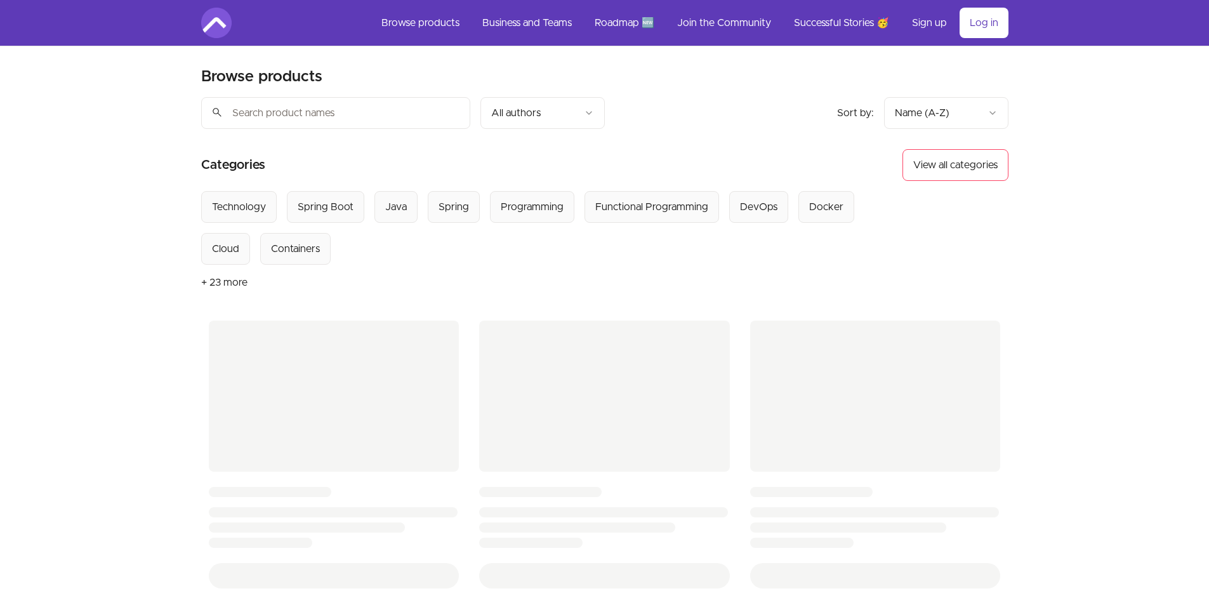  Describe the element at coordinates (929, 23) in the screenshot. I see `a: Sign up` at that location.